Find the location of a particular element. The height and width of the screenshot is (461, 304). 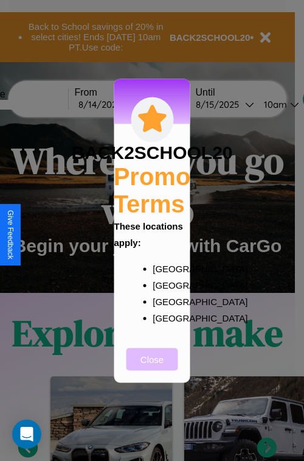

div: Give Feedback is located at coordinates (10, 234).